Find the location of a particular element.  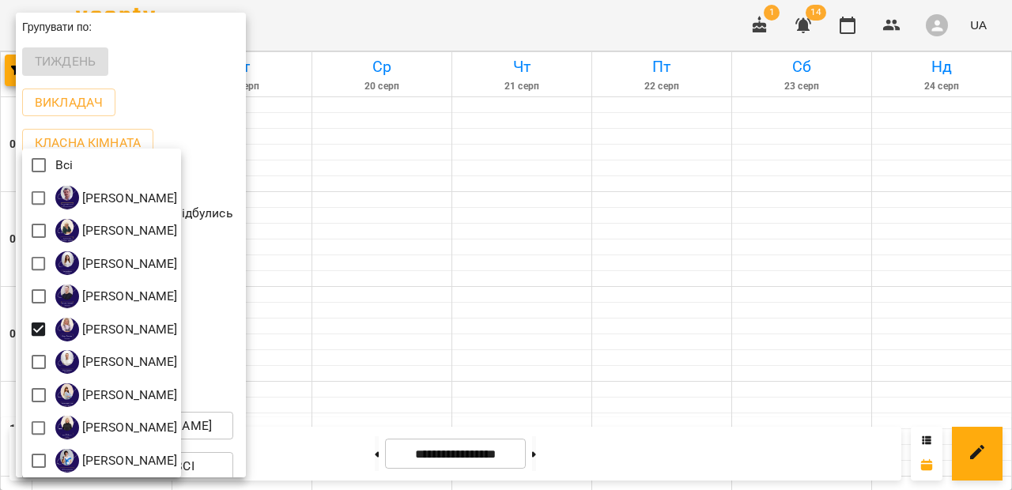

div: Олександра Лугова is located at coordinates (116, 395).